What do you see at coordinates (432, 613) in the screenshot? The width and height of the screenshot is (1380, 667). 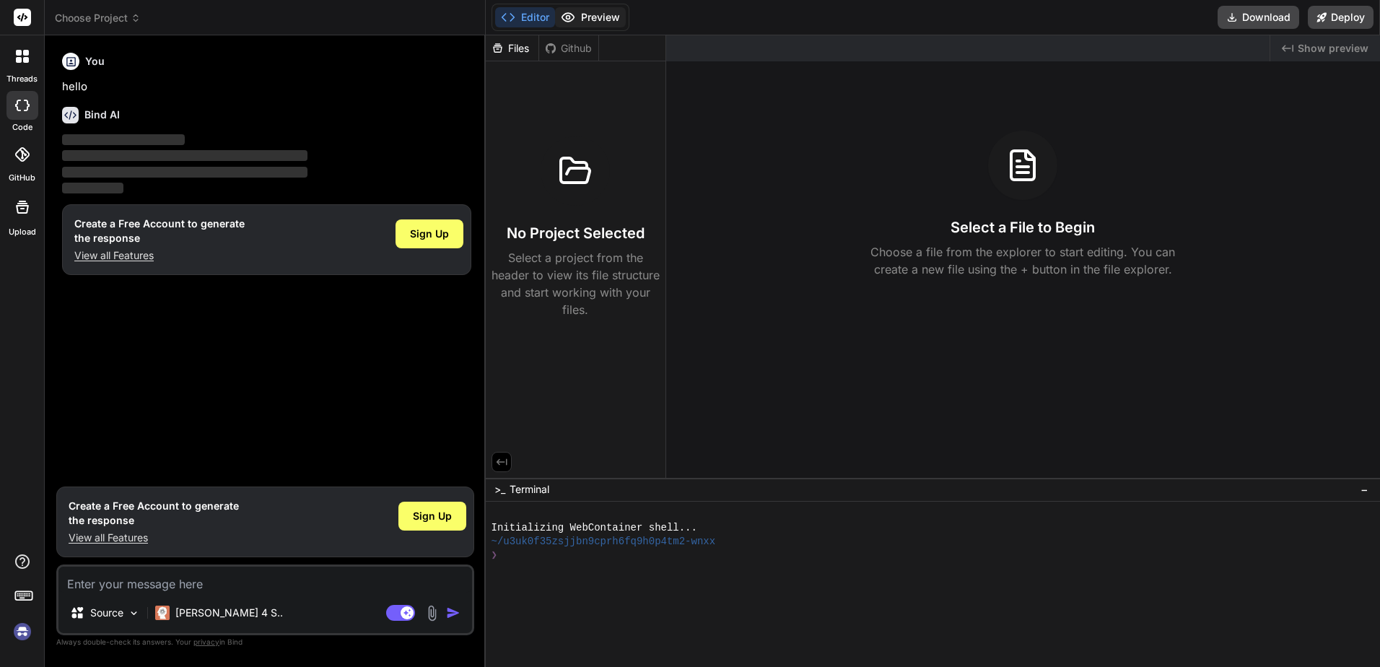 I see `img: attachment` at bounding box center [432, 613].